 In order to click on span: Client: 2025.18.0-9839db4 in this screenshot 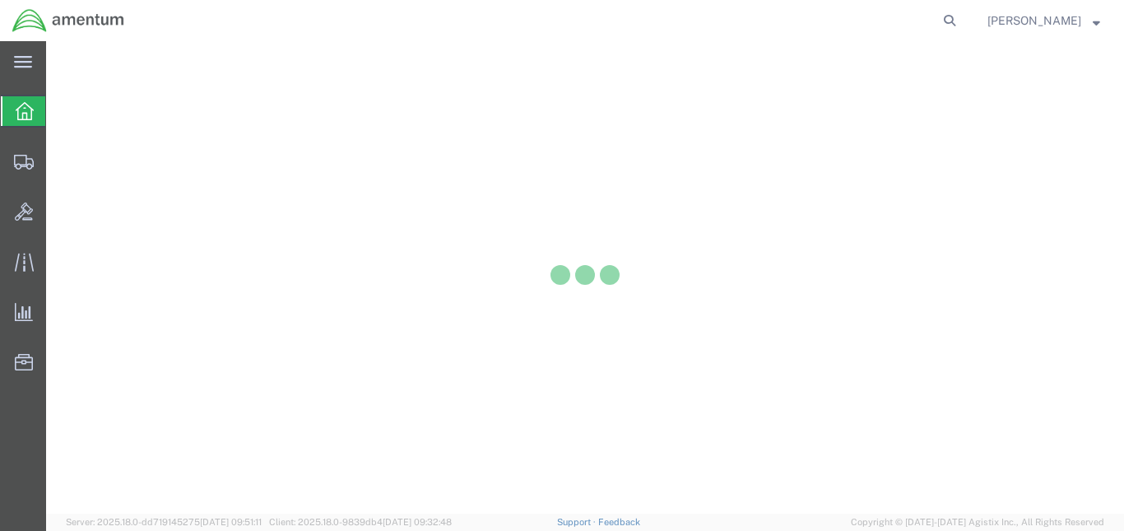, I will do `click(360, 522)`.